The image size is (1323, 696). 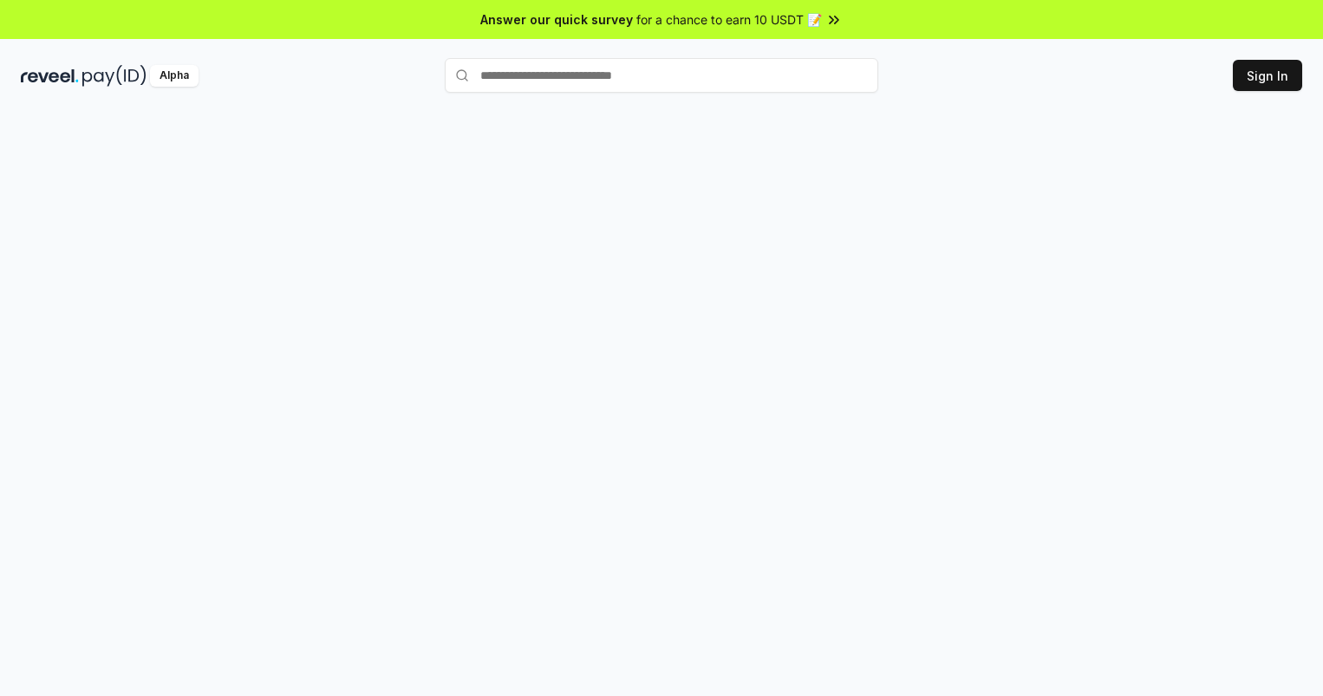 What do you see at coordinates (556, 19) in the screenshot?
I see `span: Answer our quick survey` at bounding box center [556, 19].